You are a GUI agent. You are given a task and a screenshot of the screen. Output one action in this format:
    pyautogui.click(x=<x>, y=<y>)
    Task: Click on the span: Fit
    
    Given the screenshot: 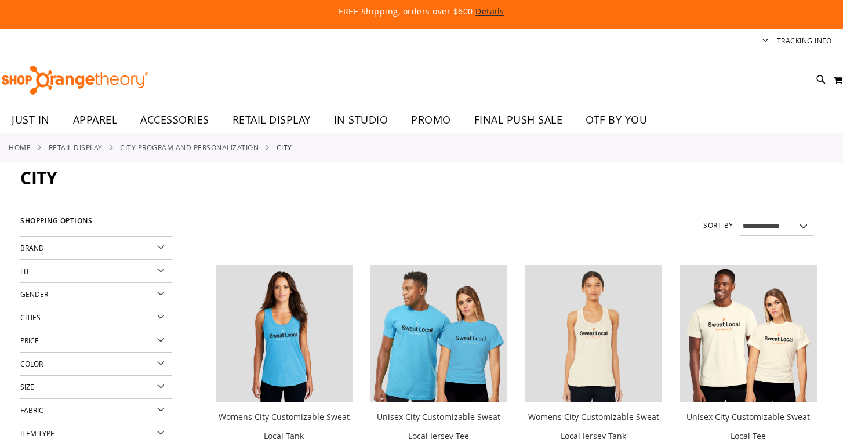 What is the action you would take?
    pyautogui.click(x=25, y=271)
    